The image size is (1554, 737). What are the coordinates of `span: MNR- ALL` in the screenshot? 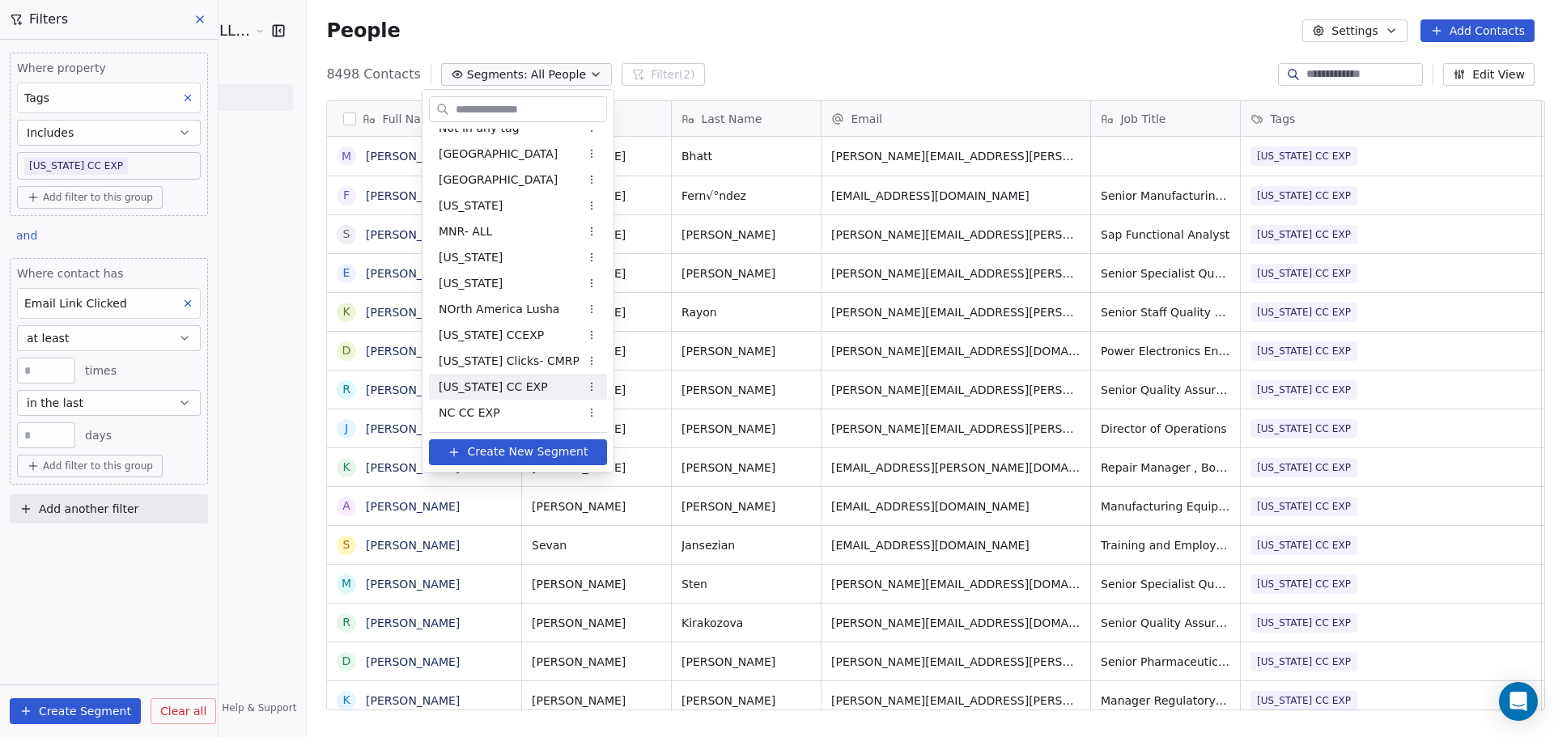 It's located at (465, 231).